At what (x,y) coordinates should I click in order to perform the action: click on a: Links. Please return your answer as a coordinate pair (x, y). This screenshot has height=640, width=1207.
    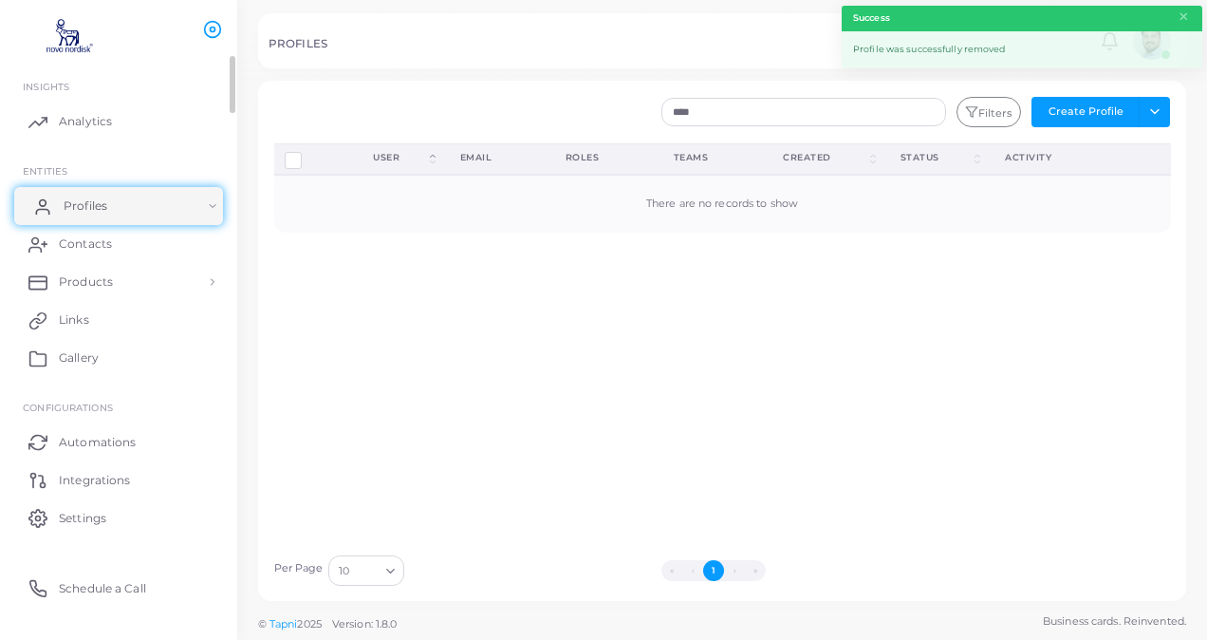
    Looking at the image, I should click on (119, 320).